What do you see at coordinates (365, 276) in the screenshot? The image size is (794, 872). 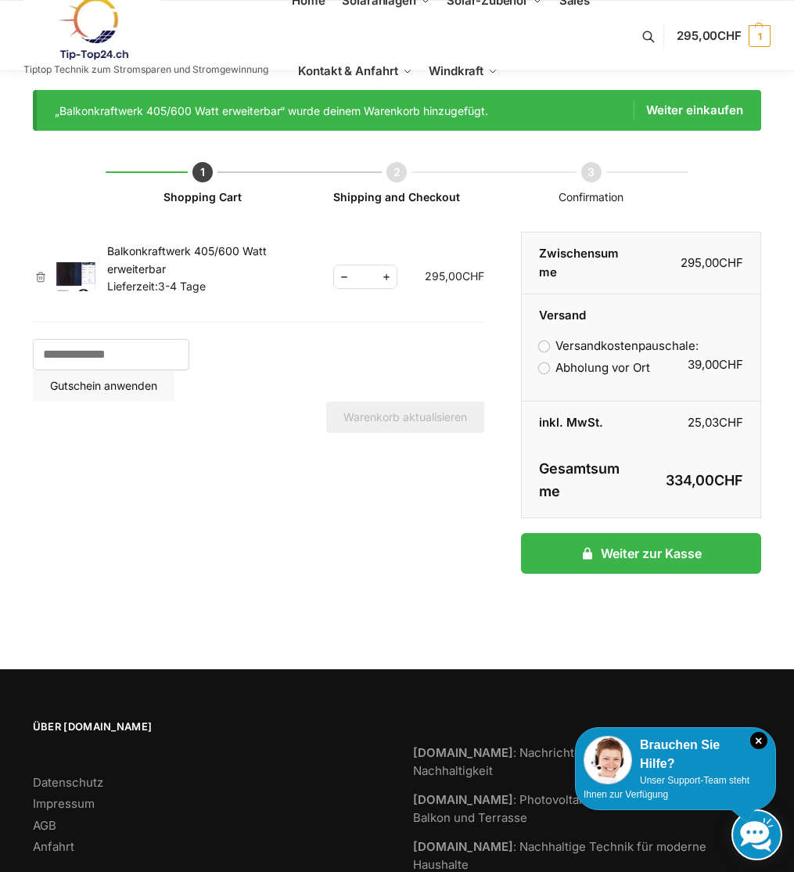 I see `input: Produktmenge` at bounding box center [365, 276].